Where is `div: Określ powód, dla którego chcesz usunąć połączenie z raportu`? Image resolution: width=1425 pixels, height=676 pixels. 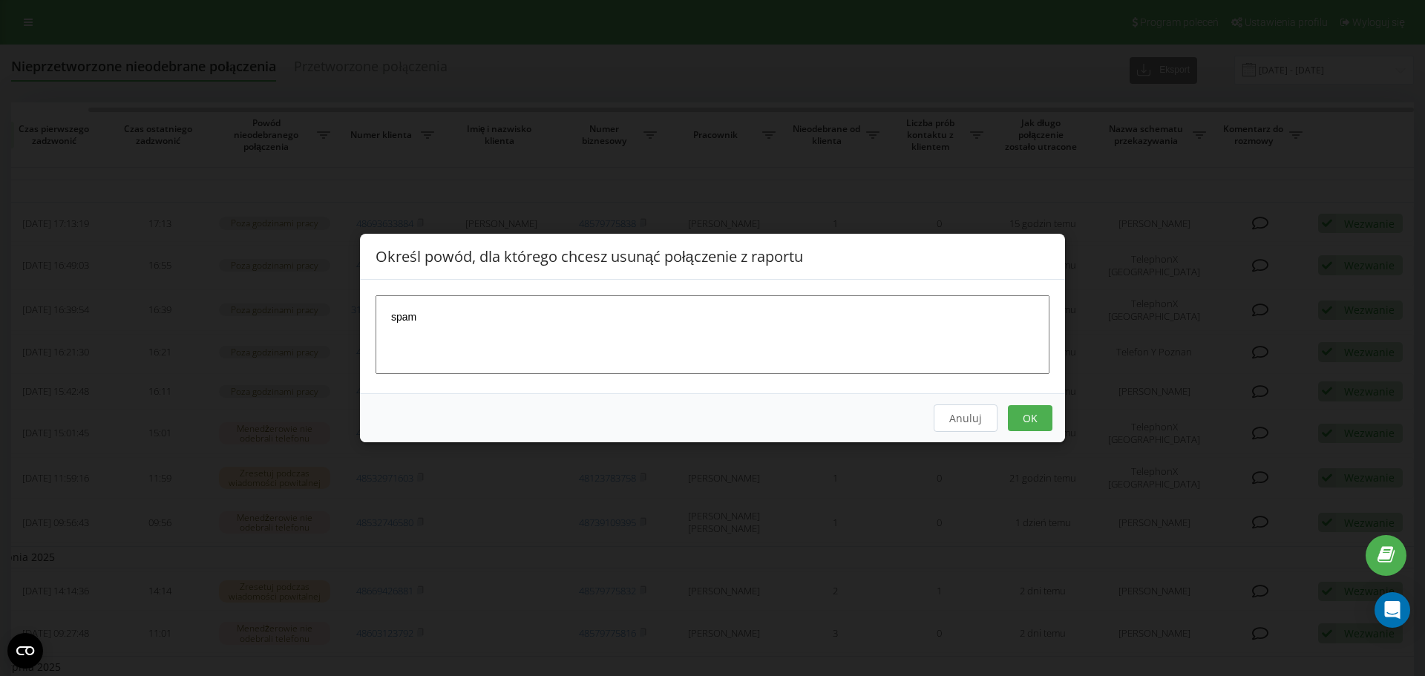
div: Określ powód, dla którego chcesz usunąć połączenie z raportu is located at coordinates (712, 257).